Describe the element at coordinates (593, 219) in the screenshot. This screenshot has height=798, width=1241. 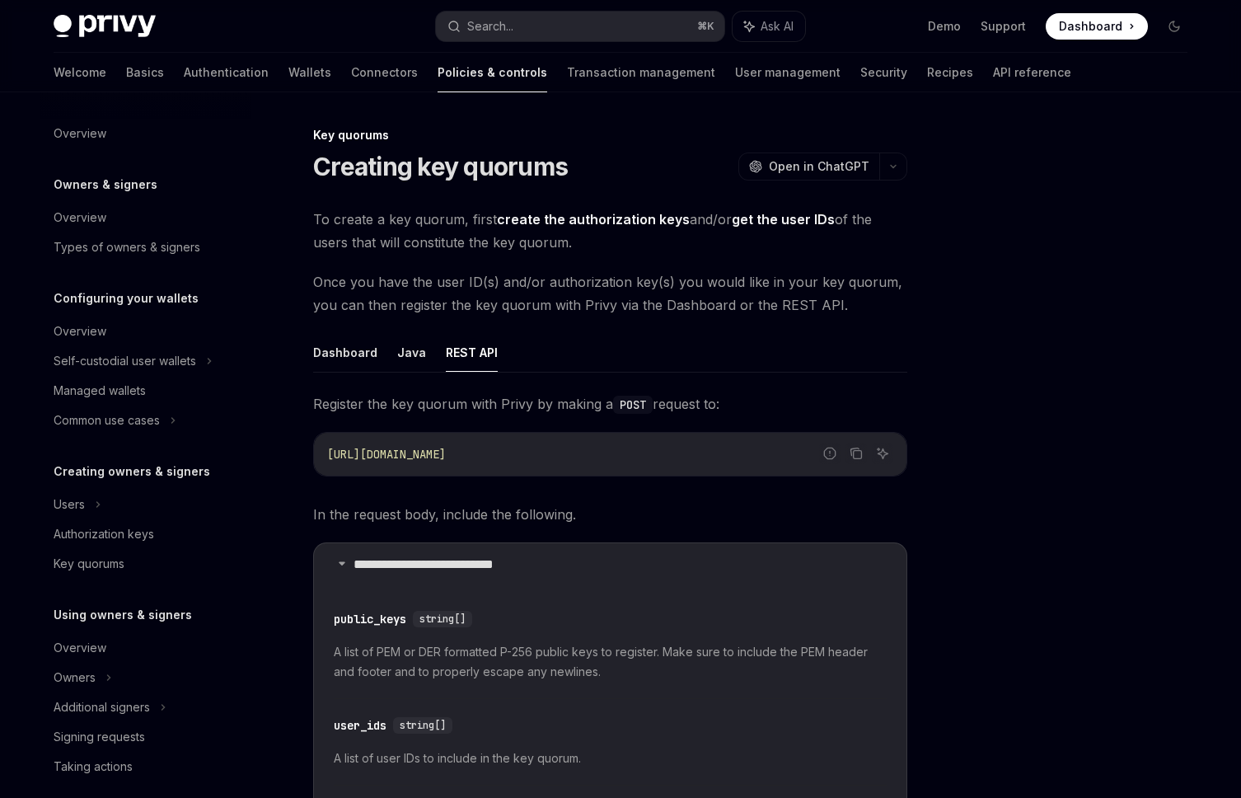
I see `a: create the authorization keys` at that location.